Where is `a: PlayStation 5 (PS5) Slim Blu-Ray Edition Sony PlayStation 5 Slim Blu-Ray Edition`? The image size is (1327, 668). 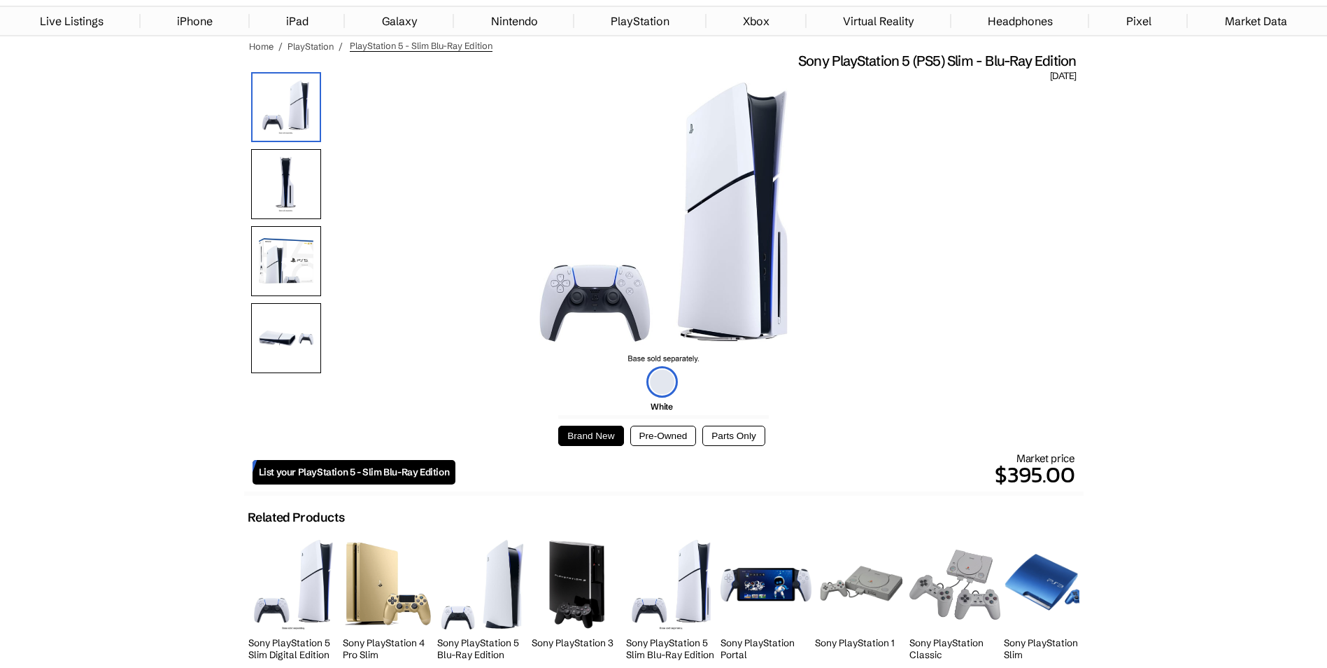
a: PlayStation 5 (PS5) Slim Blu-Ray Edition Sony PlayStation 5 Slim Blu-Ray Edition is located at coordinates (672, 598).